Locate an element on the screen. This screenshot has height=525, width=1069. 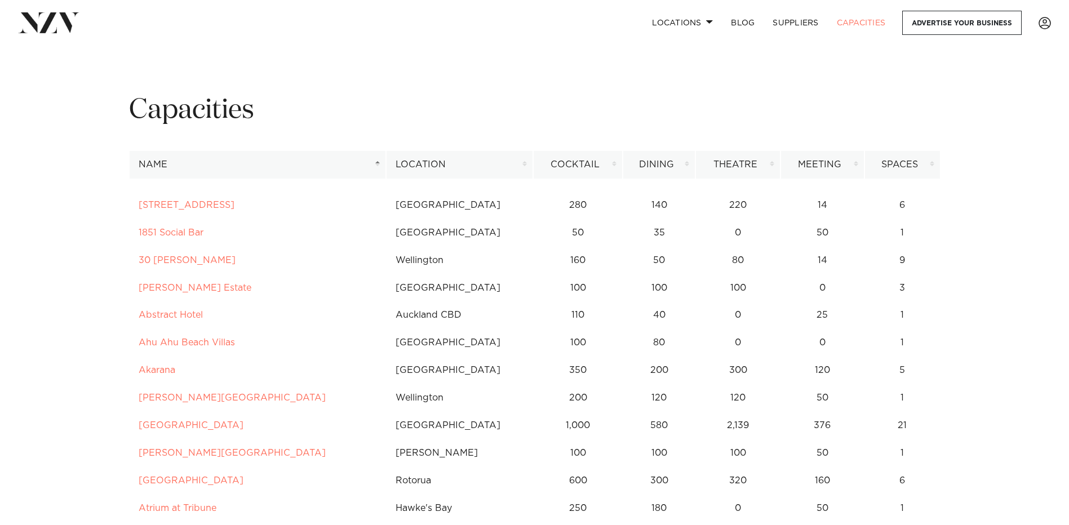
a: Advertise your business is located at coordinates (962, 23).